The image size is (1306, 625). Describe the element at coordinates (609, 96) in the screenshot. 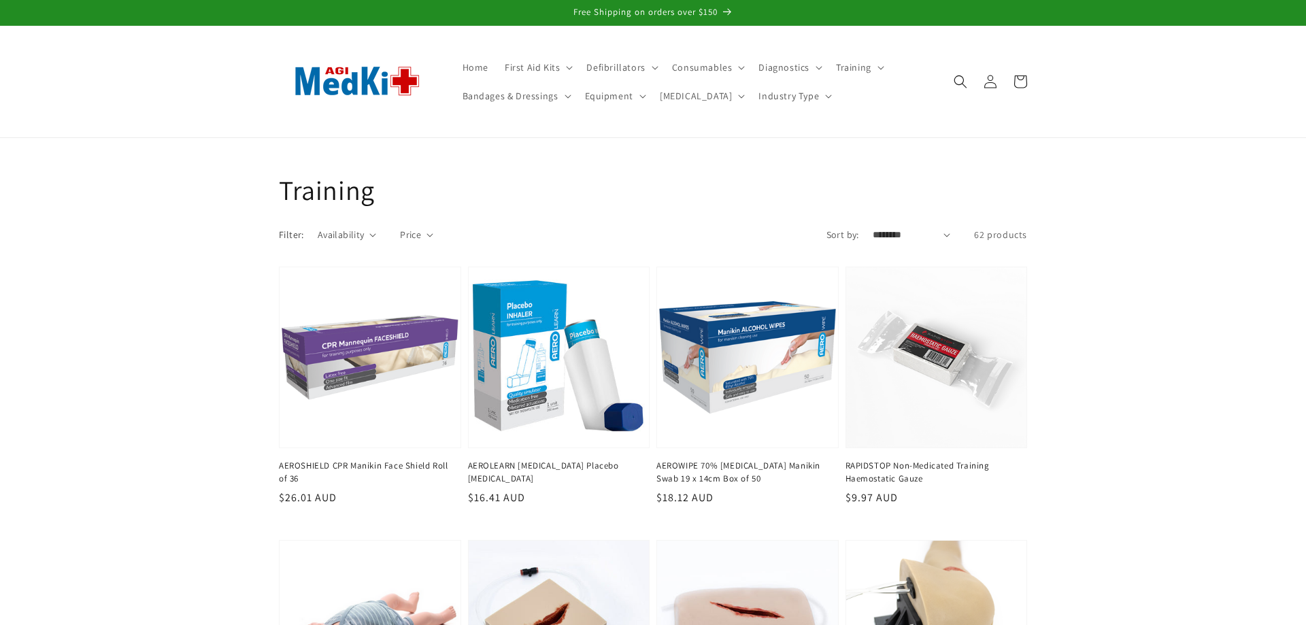

I see `span: Equipment` at that location.